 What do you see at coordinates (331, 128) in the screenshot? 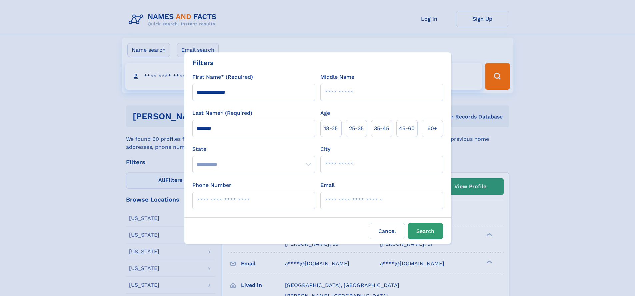
I see `span: 18‑25` at bounding box center [331, 128].